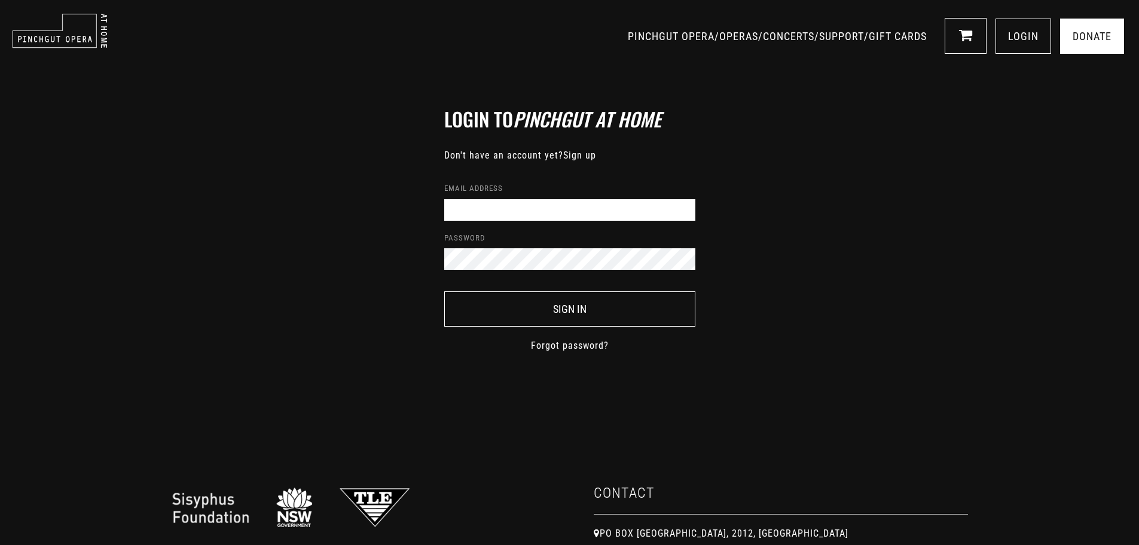 The image size is (1139, 545). I want to click on a: CONCERTS, so click(789, 36).